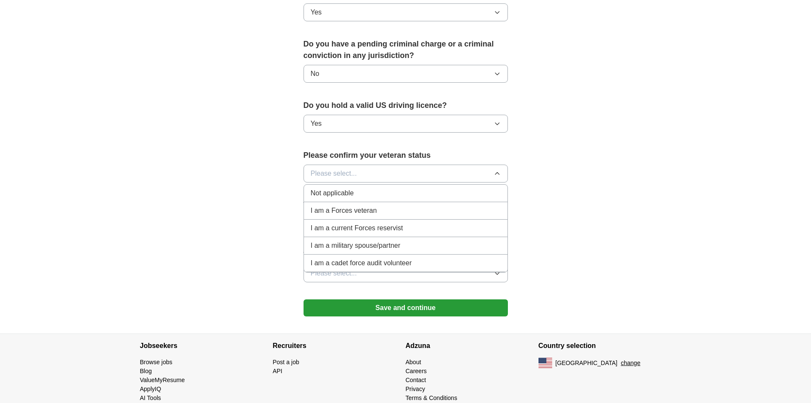 The height and width of the screenshot is (403, 811). What do you see at coordinates (631, 363) in the screenshot?
I see `button: change` at bounding box center [631, 363].